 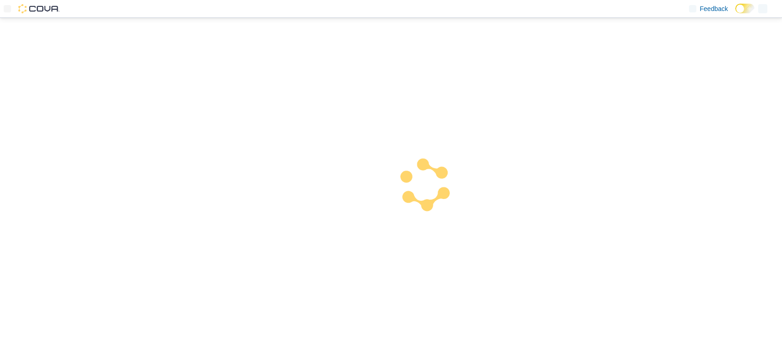 What do you see at coordinates (714, 9) in the screenshot?
I see `span: Feedback` at bounding box center [714, 9].